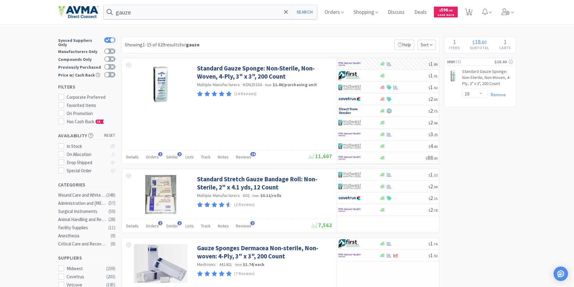 This screenshot has height=287, width=574. What do you see at coordinates (111, 269) in the screenshot?
I see `div: ( 239 )` at bounding box center [111, 269].